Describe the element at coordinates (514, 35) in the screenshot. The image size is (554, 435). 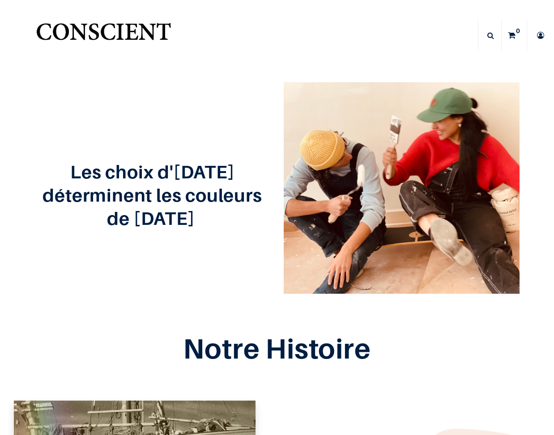
I see `a: 0` at that location.